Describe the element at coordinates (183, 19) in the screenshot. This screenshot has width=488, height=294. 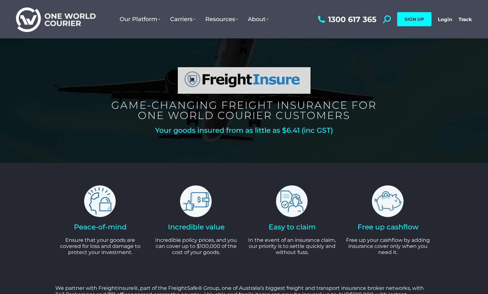
I see `span: Carriers` at that location.